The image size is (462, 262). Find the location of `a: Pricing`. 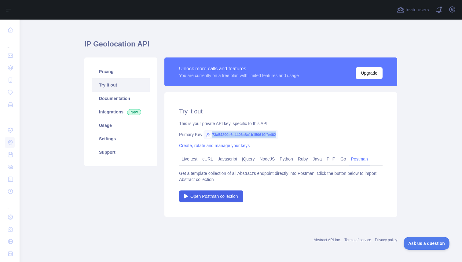

a: Pricing is located at coordinates (121, 72).